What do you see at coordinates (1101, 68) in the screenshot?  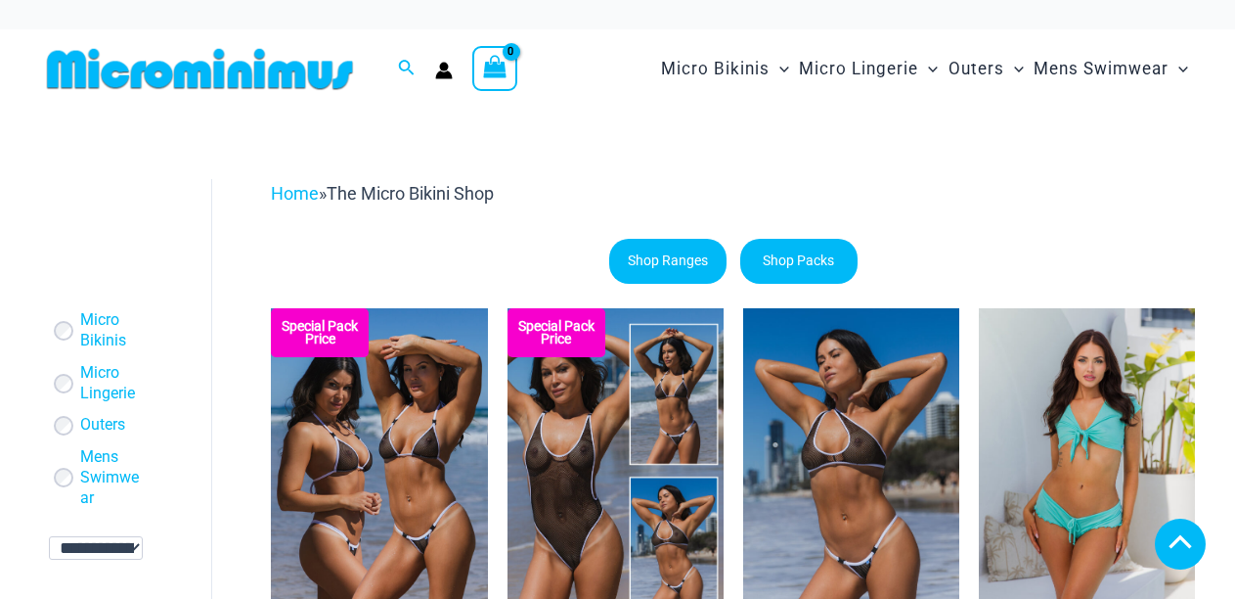 I see `span: Mens Swimwear` at bounding box center [1101, 68].